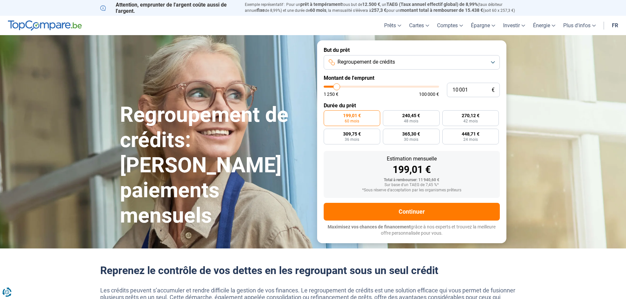  Describe the element at coordinates (544, 25) in the screenshot. I see `a: Énergie` at that location.